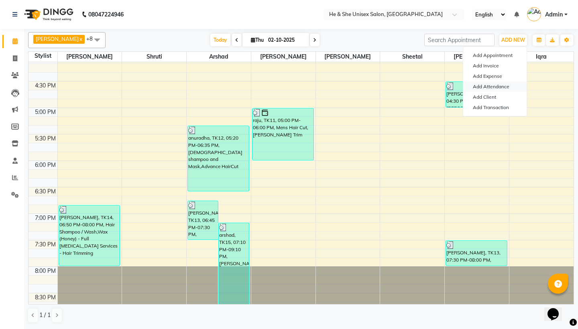 The width and height of the screenshot is (578, 329). I want to click on a: Add Expense, so click(495, 76).